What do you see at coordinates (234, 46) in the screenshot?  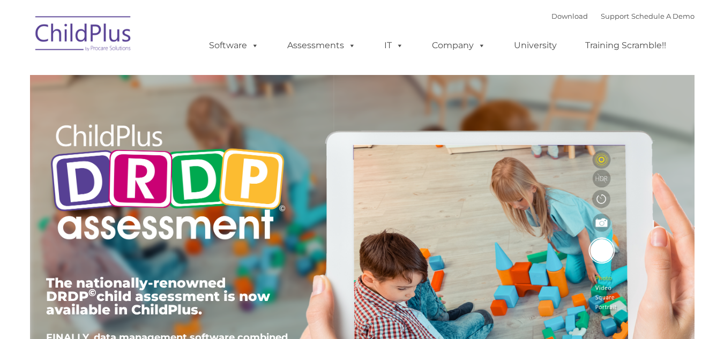 I see `a: Software` at bounding box center [234, 46].